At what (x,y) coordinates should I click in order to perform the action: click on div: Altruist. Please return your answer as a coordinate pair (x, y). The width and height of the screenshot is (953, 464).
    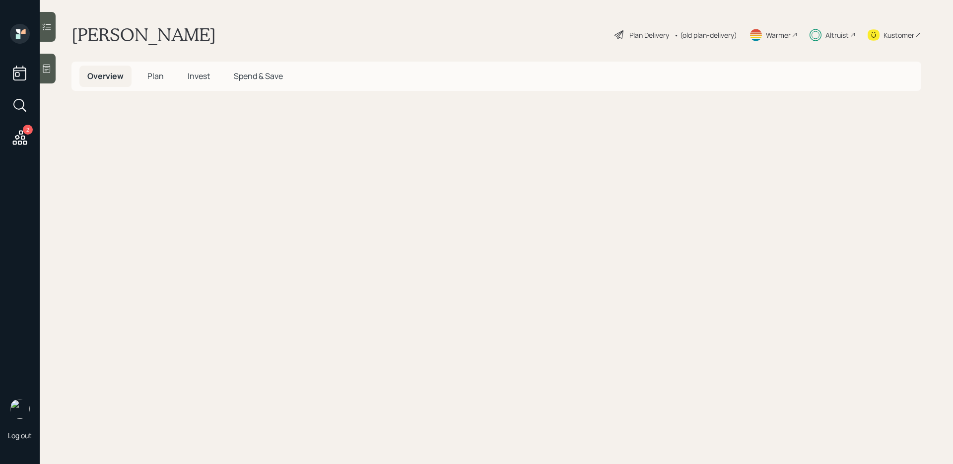
    Looking at the image, I should click on (837, 35).